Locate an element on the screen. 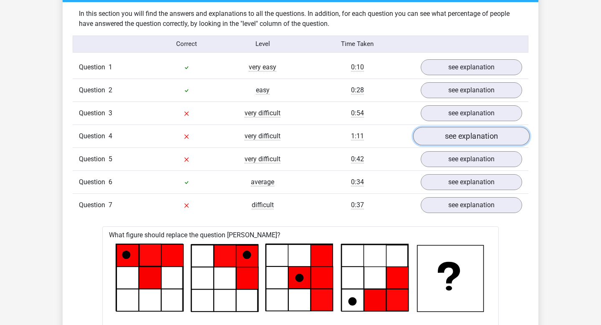 Image resolution: width=601 pixels, height=325 pixels. span: 7 is located at coordinates (110, 204).